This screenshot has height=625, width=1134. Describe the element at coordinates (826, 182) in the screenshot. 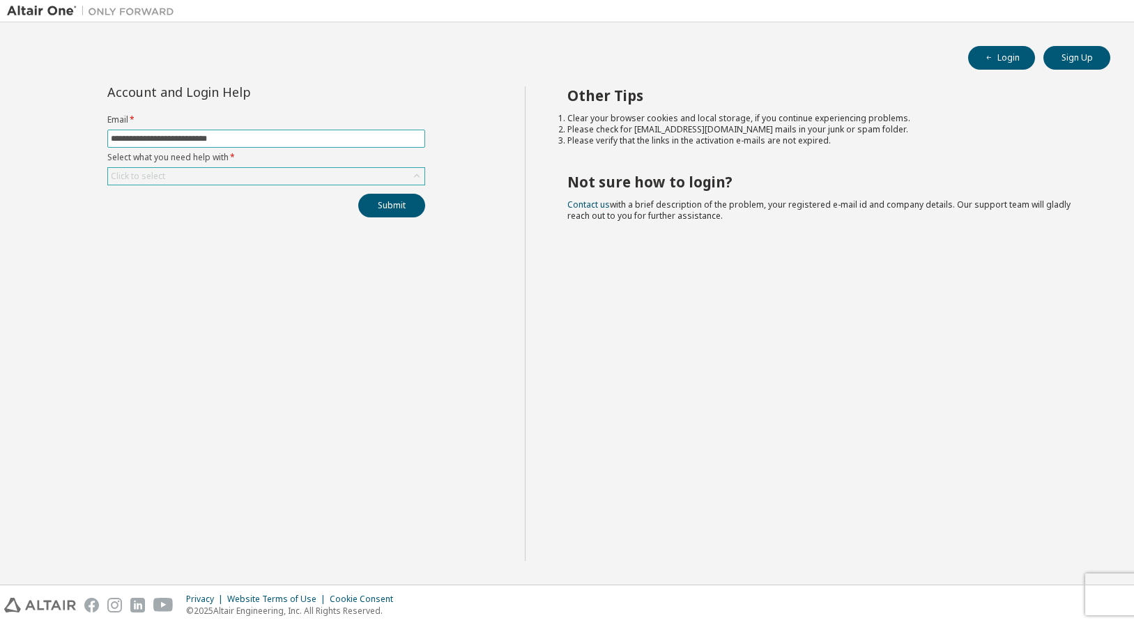

I see `h2: Not sure how to login?` at that location.